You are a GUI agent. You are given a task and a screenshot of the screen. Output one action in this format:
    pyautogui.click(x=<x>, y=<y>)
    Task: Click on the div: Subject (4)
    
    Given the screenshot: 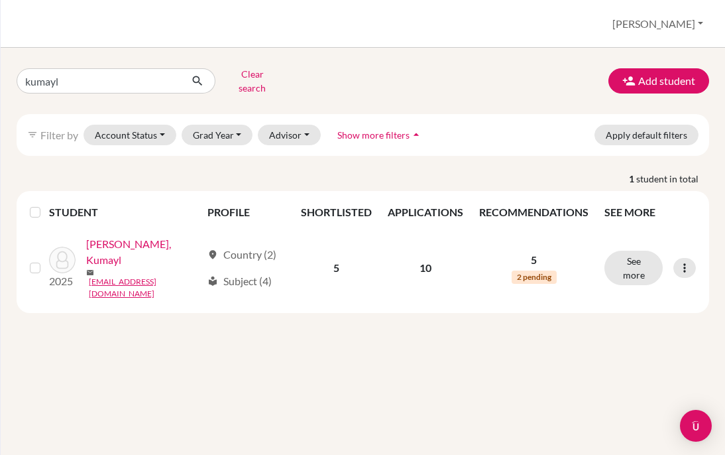 What is the action you would take?
    pyautogui.click(x=239, y=281)
    